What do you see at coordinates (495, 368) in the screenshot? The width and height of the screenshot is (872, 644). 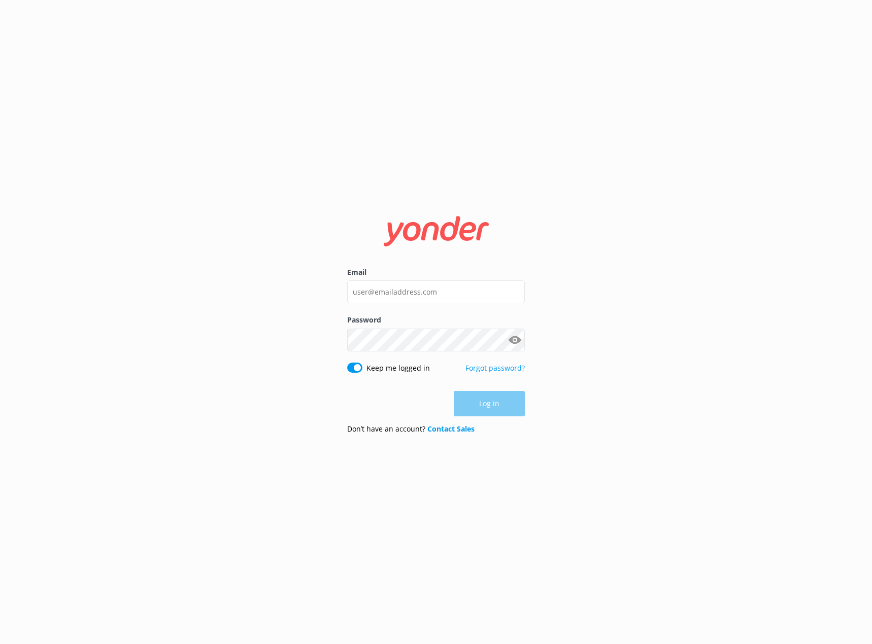 I see `a: Forgot password?` at bounding box center [495, 368].